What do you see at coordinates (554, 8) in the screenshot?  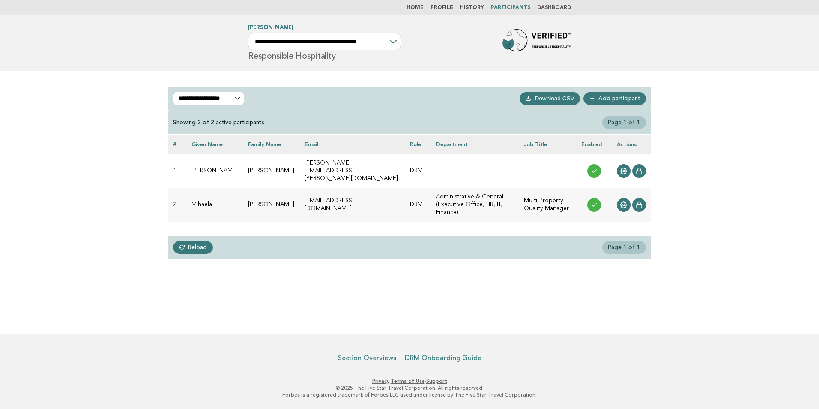 I see `a: Dashboard` at bounding box center [554, 8].